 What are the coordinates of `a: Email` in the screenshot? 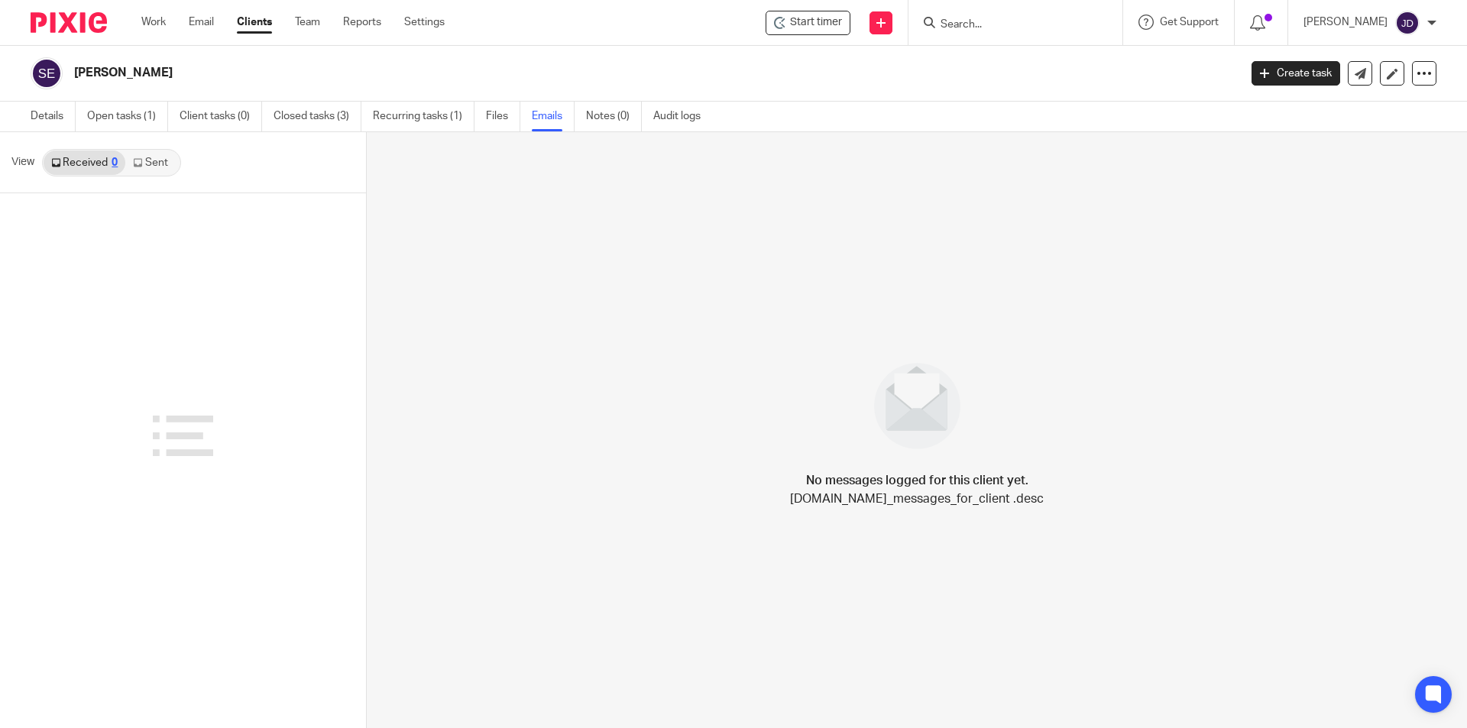 It's located at (201, 22).